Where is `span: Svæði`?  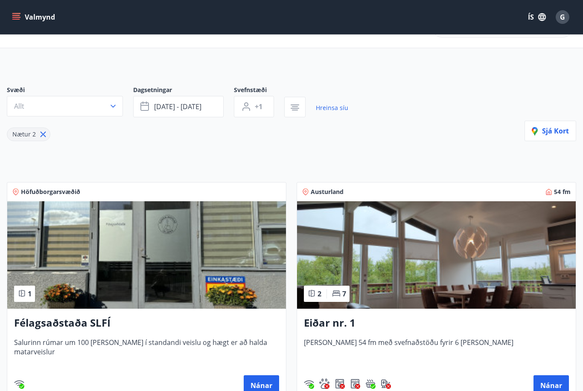
span: Svæði is located at coordinates (70, 91).